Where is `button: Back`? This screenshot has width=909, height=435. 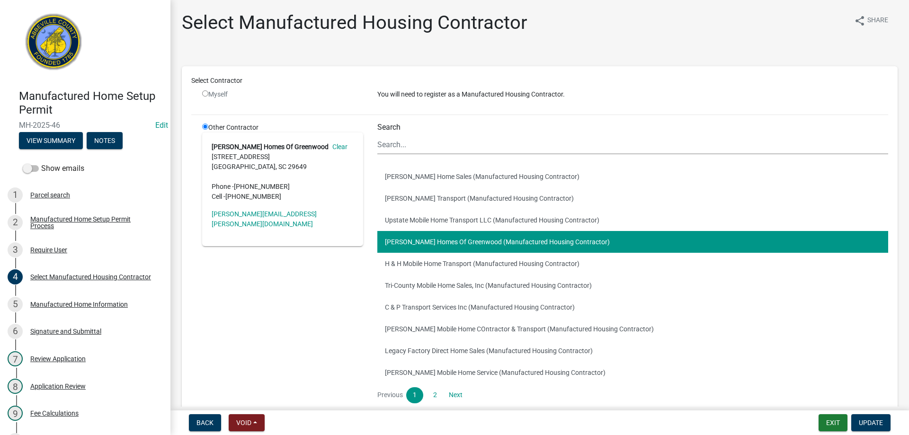 button: Back is located at coordinates (205, 423).